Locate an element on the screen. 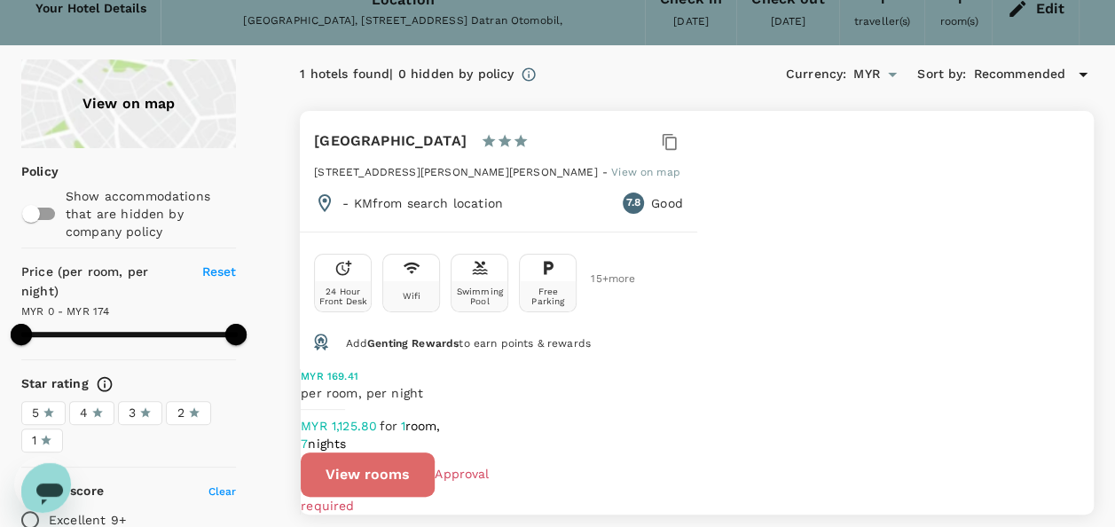 The width and height of the screenshot is (1115, 527). h6: Price (per room, per night) is located at coordinates (102, 282).